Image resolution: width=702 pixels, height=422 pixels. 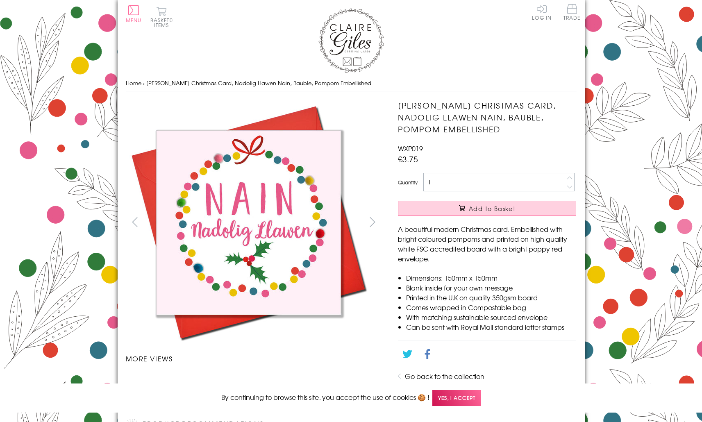 I want to click on span: Menu, so click(x=134, y=20).